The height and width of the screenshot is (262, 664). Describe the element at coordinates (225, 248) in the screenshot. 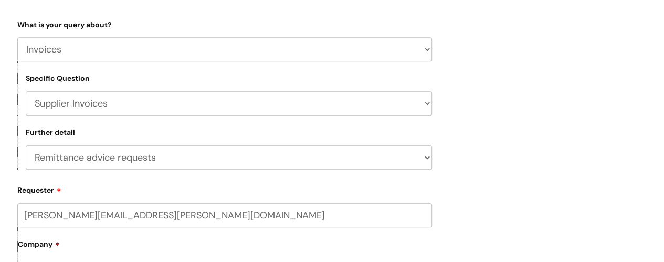

I see `label: Company` at that location.